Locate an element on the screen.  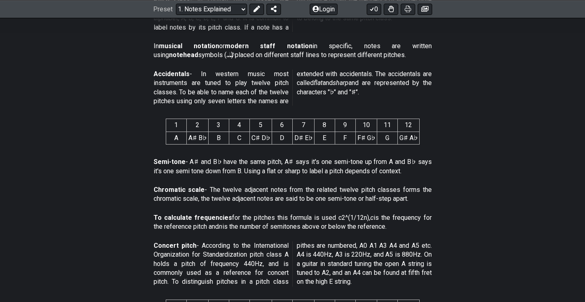
td: D is located at coordinates (282, 137).